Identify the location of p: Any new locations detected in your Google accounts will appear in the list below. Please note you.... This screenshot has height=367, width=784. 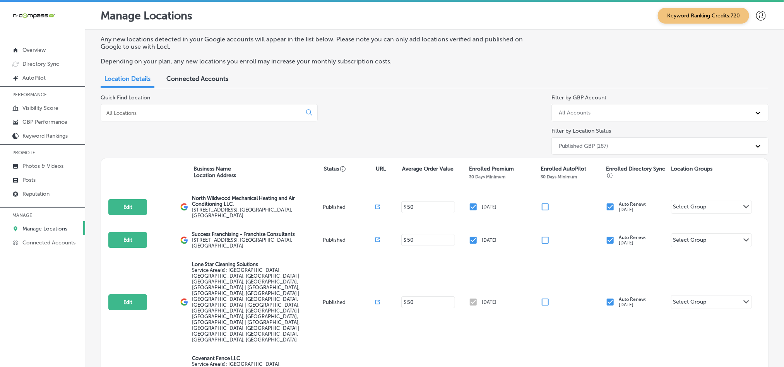
(318, 43).